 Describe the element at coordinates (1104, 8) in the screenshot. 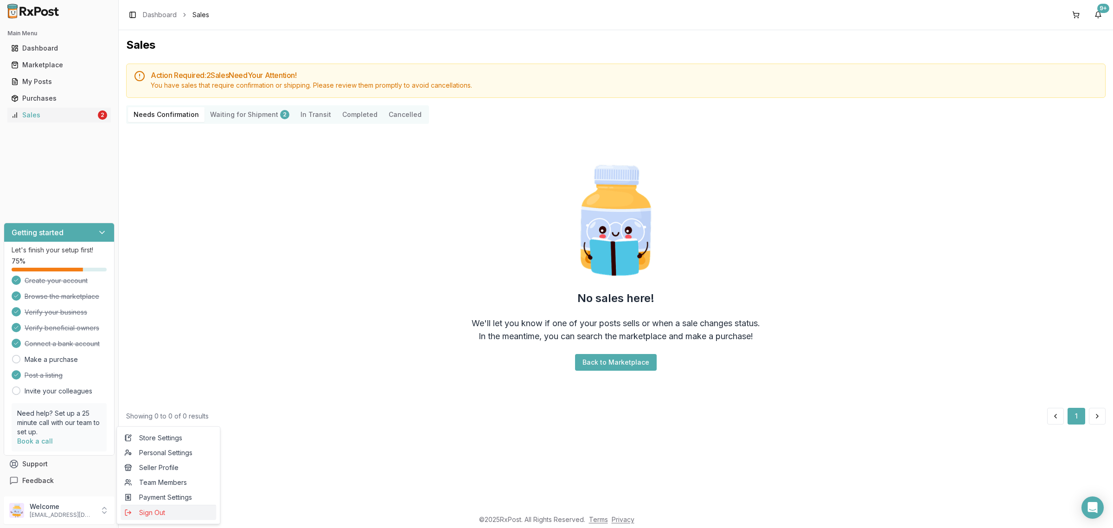

I see `div: 9+` at that location.